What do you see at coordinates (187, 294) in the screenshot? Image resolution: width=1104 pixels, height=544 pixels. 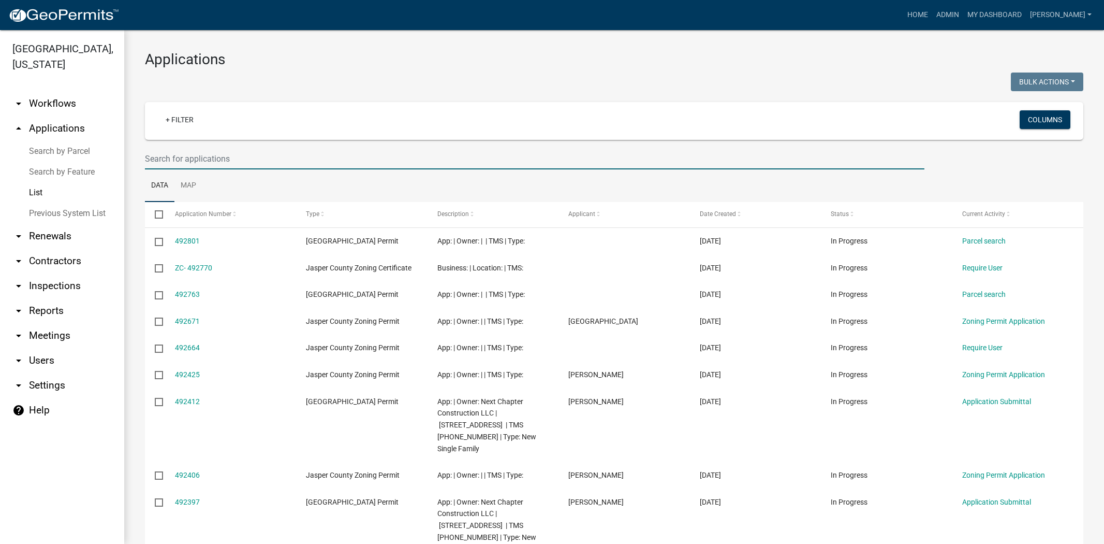 I see `a: 492763` at bounding box center [187, 294].